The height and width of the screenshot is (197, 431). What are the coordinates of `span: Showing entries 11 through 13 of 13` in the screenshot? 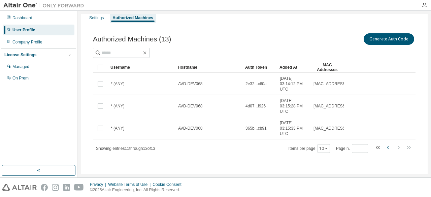 It's located at (126, 149).